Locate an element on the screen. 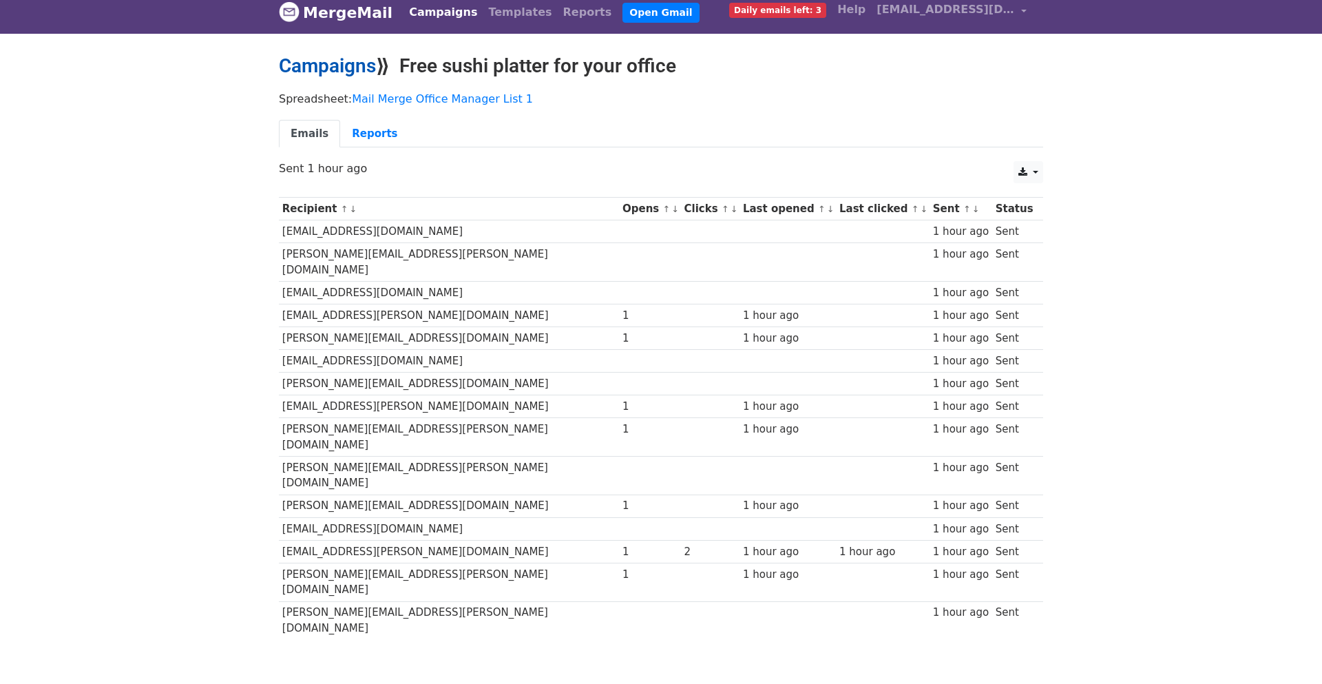 The height and width of the screenshot is (684, 1322). div: Chat Widget is located at coordinates (1288, 651).